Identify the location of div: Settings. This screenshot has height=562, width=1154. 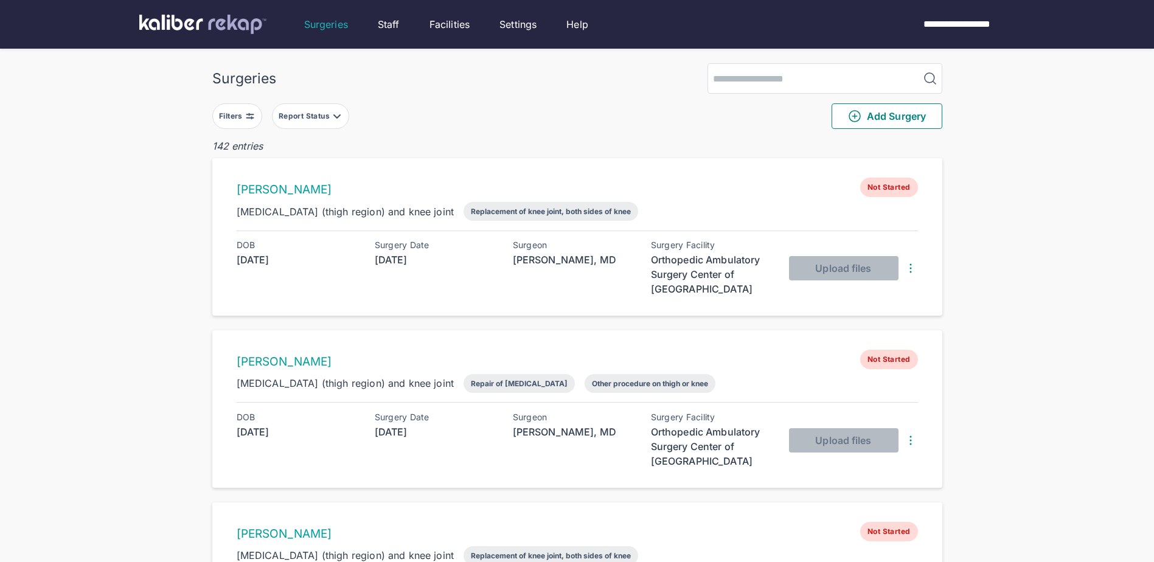
(518, 24).